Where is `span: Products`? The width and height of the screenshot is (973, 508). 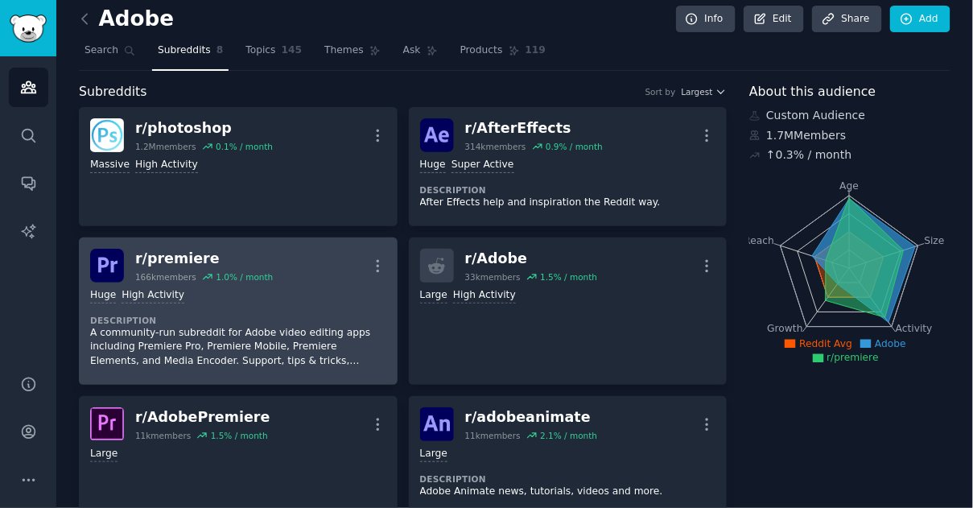
span: Products is located at coordinates (481, 51).